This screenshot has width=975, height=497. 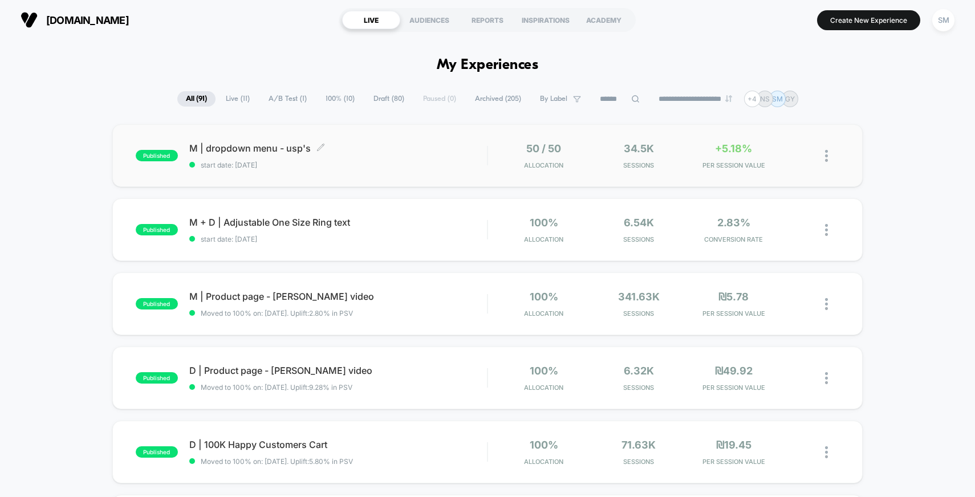 What do you see at coordinates (338, 222) in the screenshot?
I see `span: M + D | Adjustable One Size Ring text` at bounding box center [338, 222].